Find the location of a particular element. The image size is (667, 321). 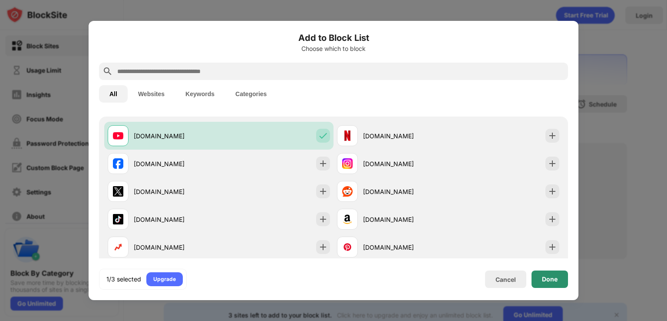

div: Done is located at coordinates (550, 279).